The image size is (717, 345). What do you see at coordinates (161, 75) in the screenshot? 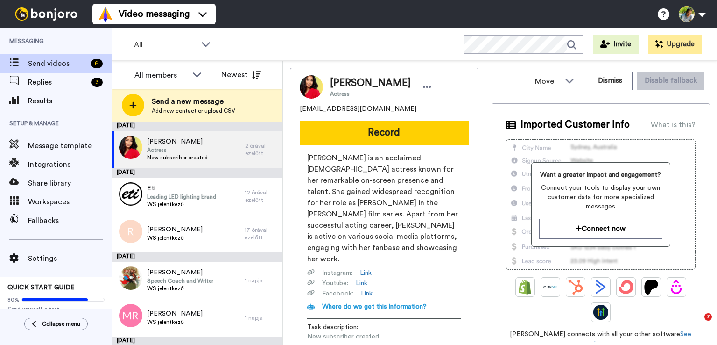
I see `div: All members` at bounding box center [161, 75].